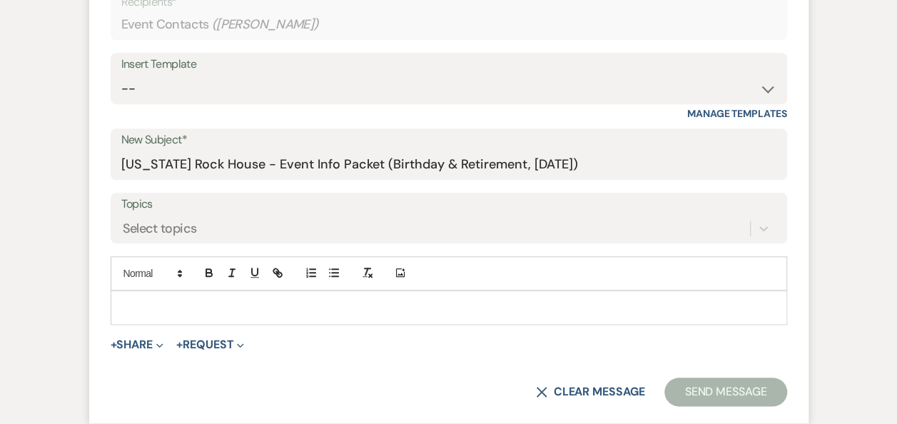 The height and width of the screenshot is (424, 897). I want to click on div: Event Contacts, so click(449, 24).